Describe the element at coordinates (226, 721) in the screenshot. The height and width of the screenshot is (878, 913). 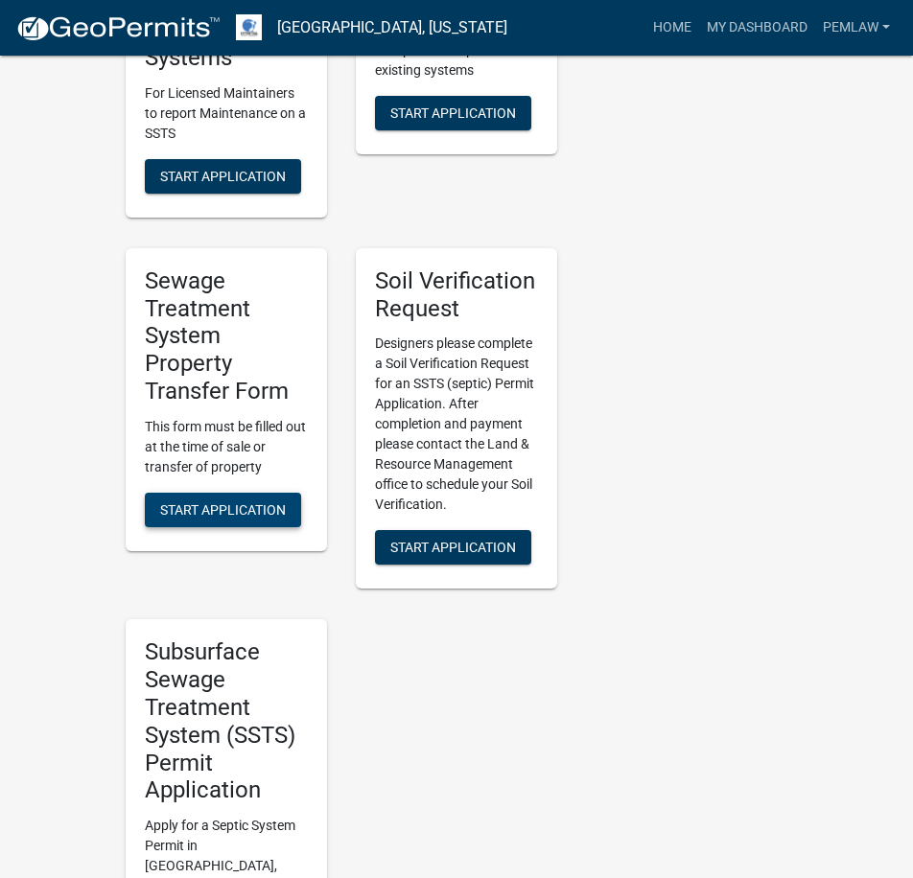
I see `h5: Subsurface Sewage Treatment System (SSTS) Permit Application` at that location.